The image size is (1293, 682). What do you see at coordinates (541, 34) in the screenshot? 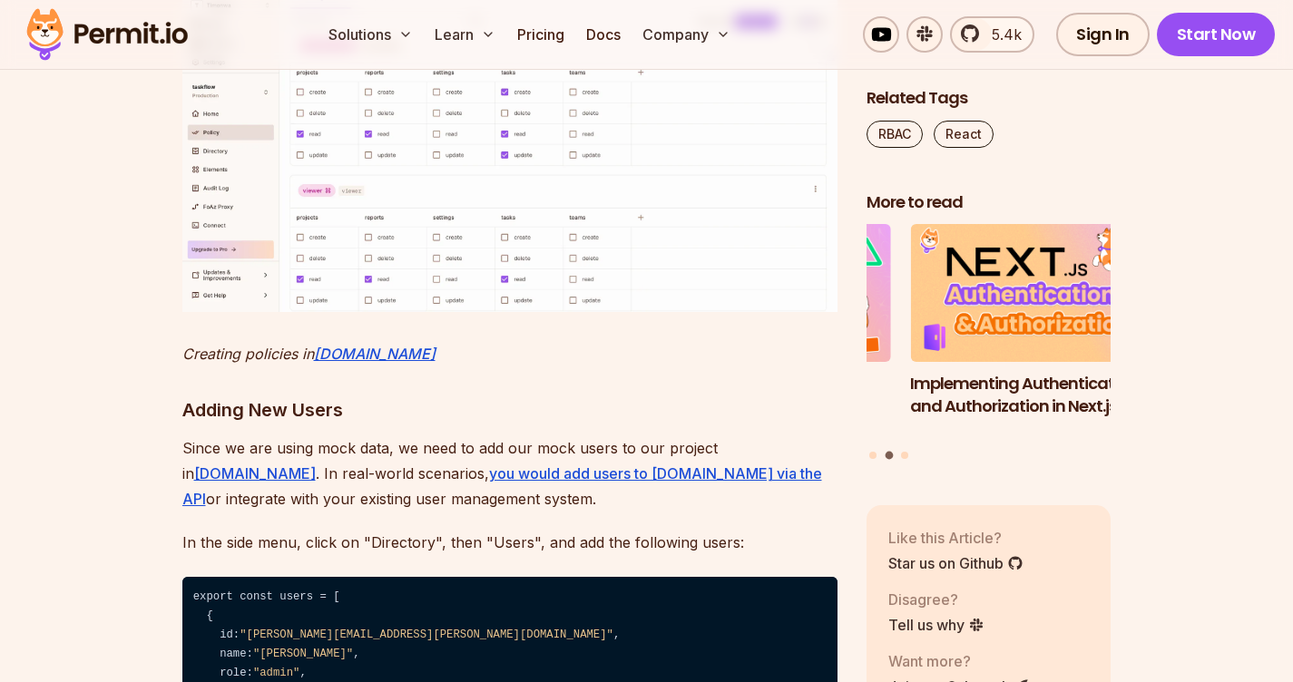
I see `a: Pricing` at bounding box center [541, 34].